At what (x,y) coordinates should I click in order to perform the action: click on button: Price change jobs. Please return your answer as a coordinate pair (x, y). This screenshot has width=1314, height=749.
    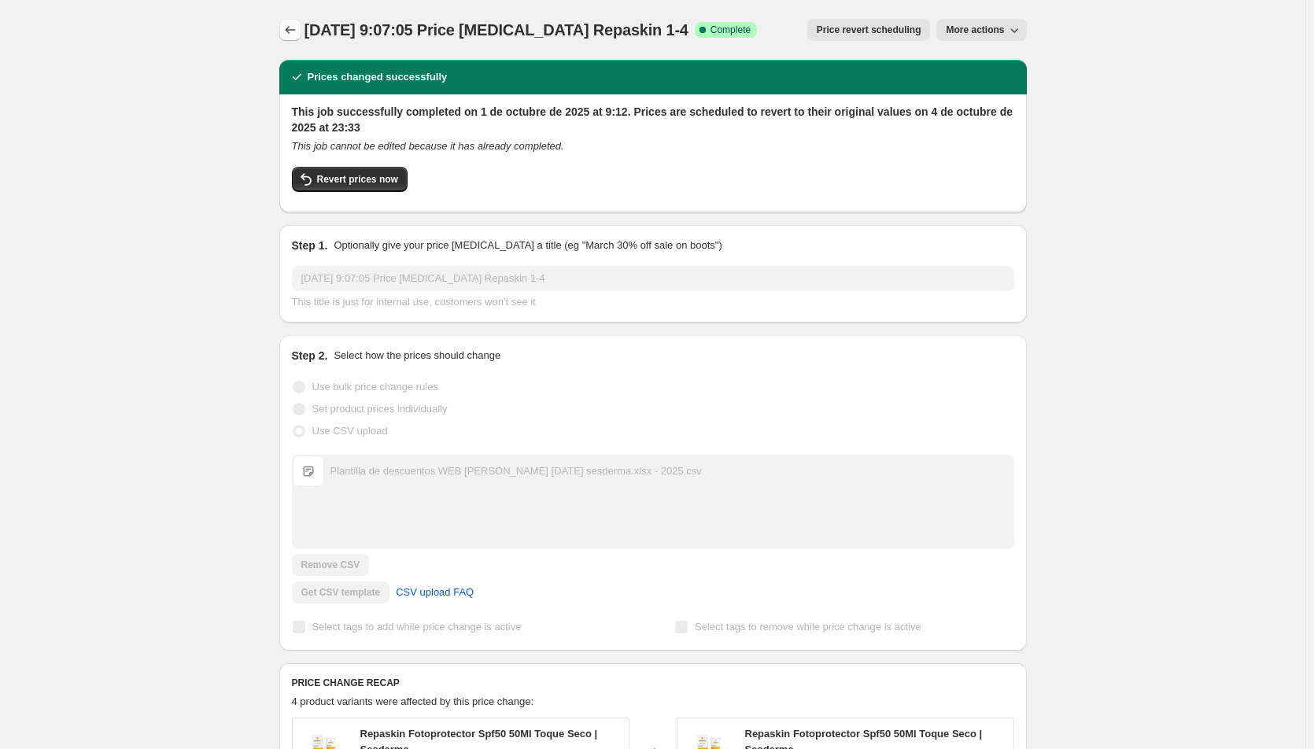
    Looking at the image, I should click on (290, 30).